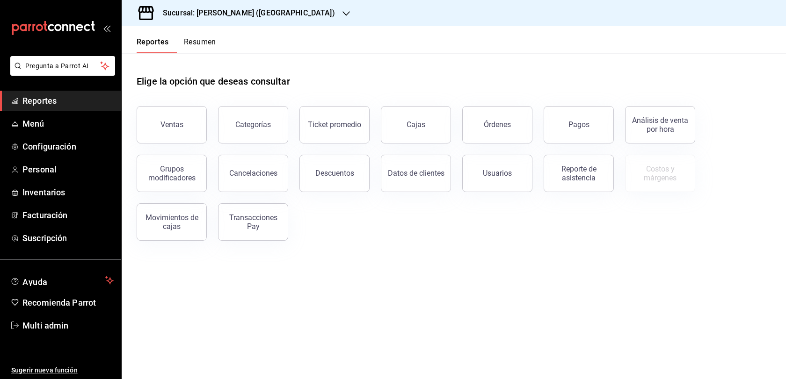 This screenshot has height=379, width=786. I want to click on h1: Elige la opción que deseas consultar, so click(213, 81).